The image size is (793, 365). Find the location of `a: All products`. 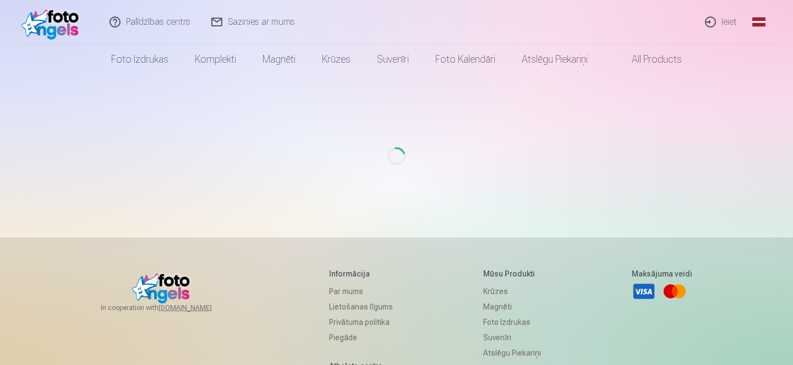

a: All products is located at coordinates (648, 59).